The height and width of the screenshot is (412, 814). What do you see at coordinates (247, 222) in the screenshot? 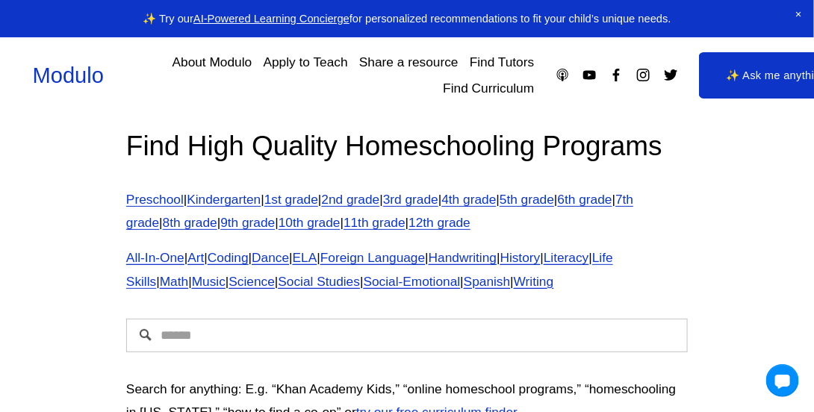
I see `a: 9th grade` at bounding box center [247, 222].